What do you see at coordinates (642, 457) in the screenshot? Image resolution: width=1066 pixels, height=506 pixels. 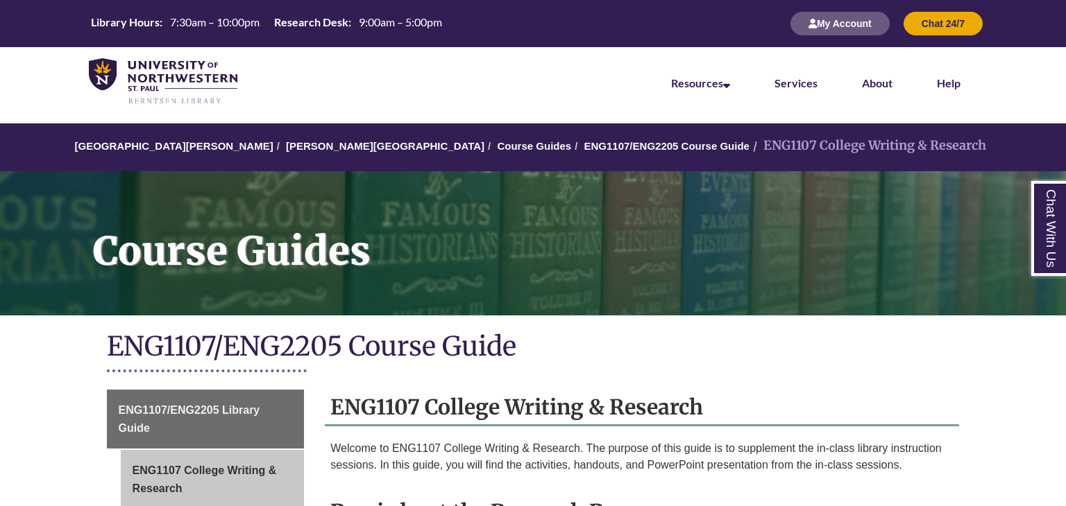 I see `p: Welcome to ENG1107 College Writing & Research. The purpose of this guide is to supplement the in-...` at bounding box center [642, 457].